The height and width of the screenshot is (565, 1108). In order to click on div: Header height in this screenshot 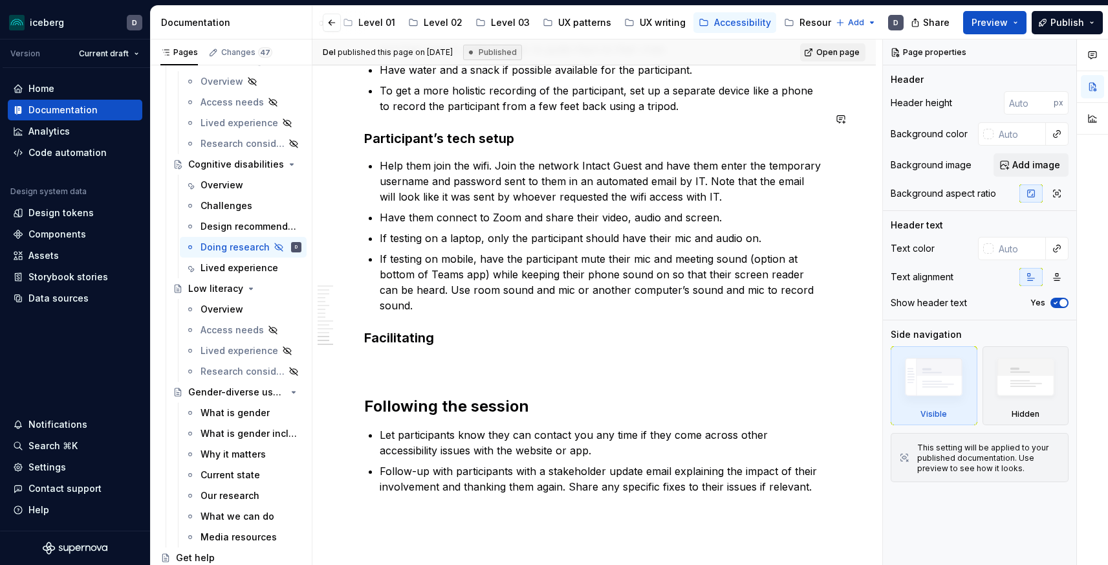, I will do `click(921, 103)`.